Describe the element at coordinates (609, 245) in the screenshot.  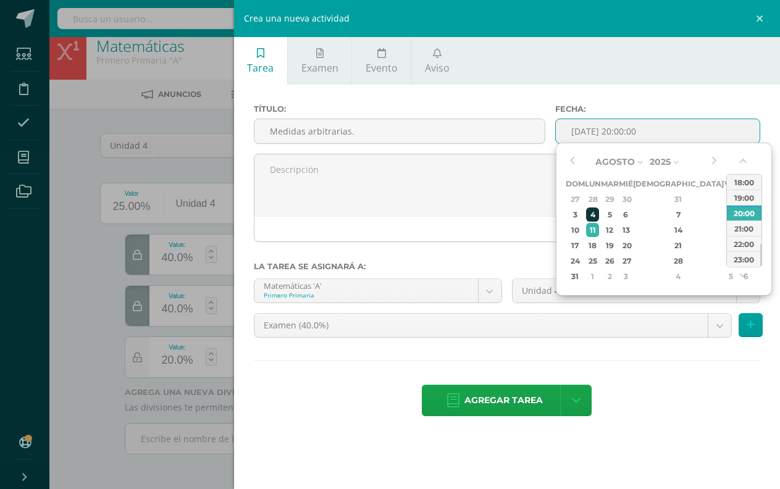
I see `div: 19` at that location.